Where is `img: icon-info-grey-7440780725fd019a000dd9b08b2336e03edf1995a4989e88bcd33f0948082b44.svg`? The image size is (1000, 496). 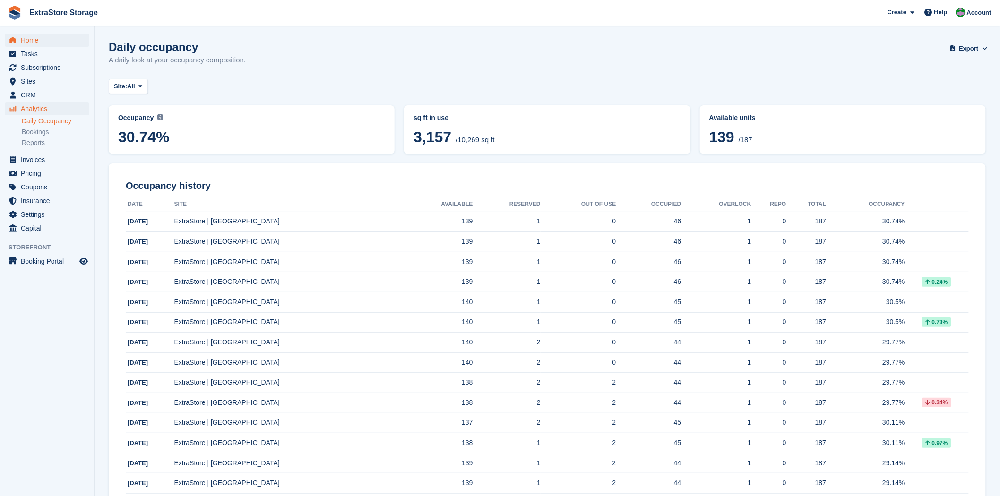 img: icon-info-grey-7440780725fd019a000dd9b08b2336e03edf1995a4989e88bcd33f0948082b44.svg is located at coordinates (160, 117).